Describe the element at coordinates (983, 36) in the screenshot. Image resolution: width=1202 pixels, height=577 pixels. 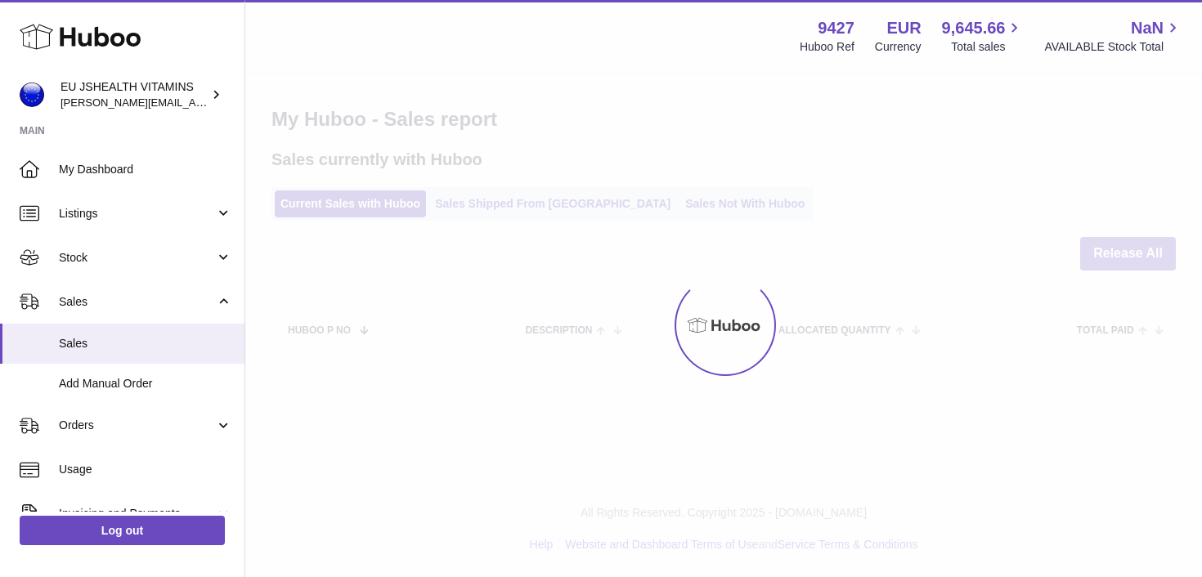
I see `a: 9,645.66 Total sales` at that location.